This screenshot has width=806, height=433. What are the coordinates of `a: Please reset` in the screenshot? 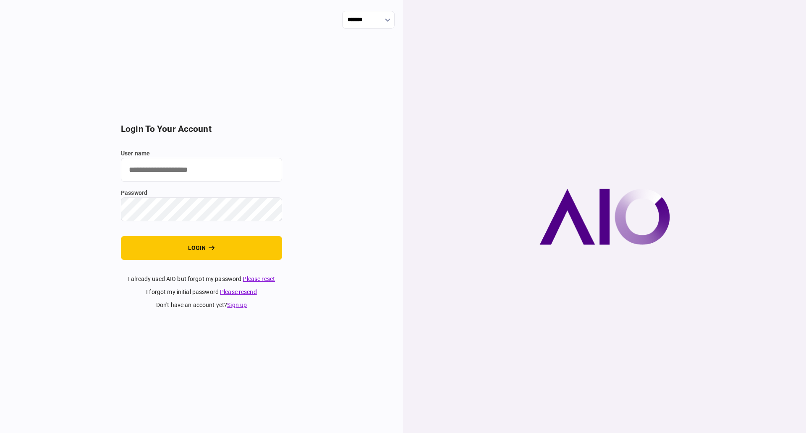 It's located at (259, 279).